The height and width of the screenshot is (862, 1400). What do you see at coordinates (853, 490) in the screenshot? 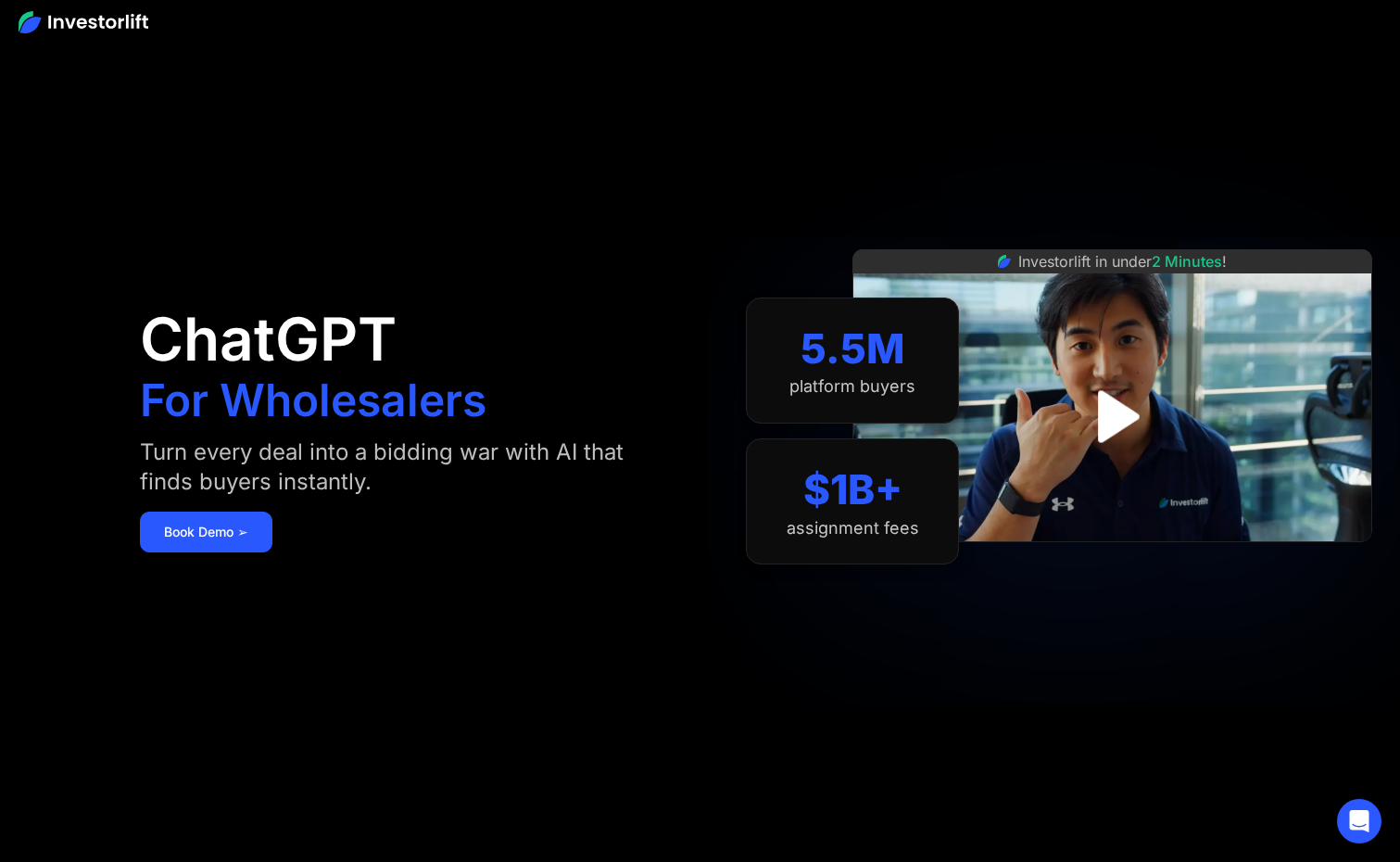
I see `div: $1B+` at bounding box center [853, 490].